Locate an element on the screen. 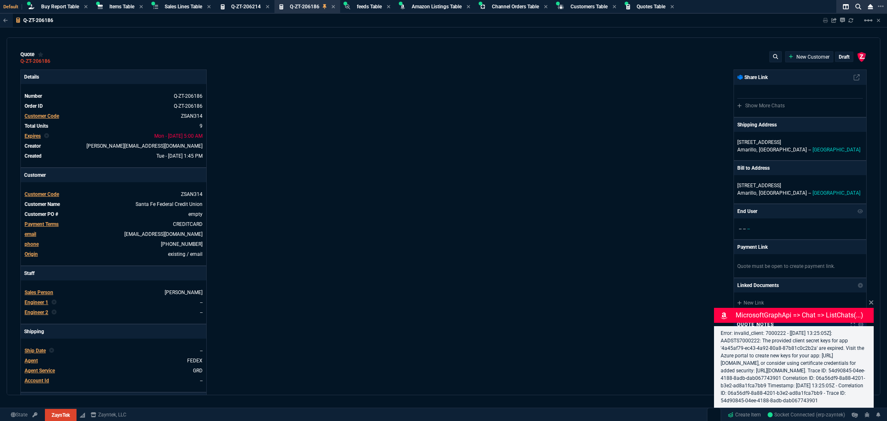 Image resolution: width=887 pixels, height=421 pixels. p: Customer is located at coordinates (113, 175).